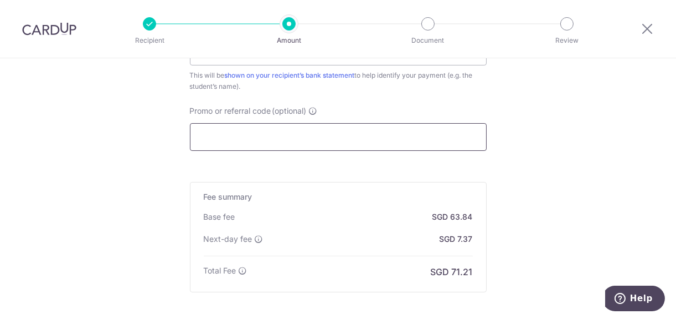 This screenshot has width=676, height=319. I want to click on p: Recipient, so click(150, 40).